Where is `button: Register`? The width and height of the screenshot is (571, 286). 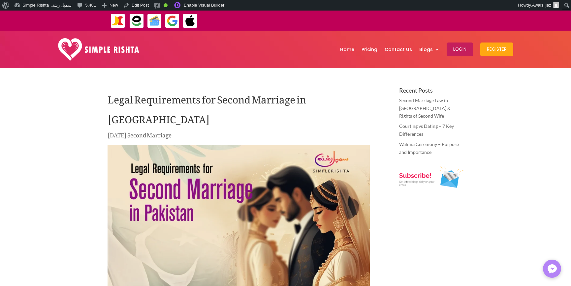
button: Register is located at coordinates (497, 50).